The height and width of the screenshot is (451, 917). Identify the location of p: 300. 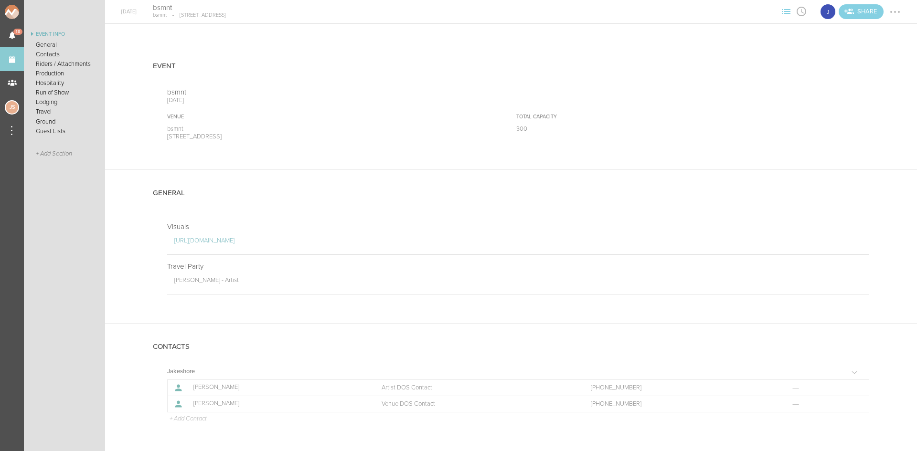
(681, 129).